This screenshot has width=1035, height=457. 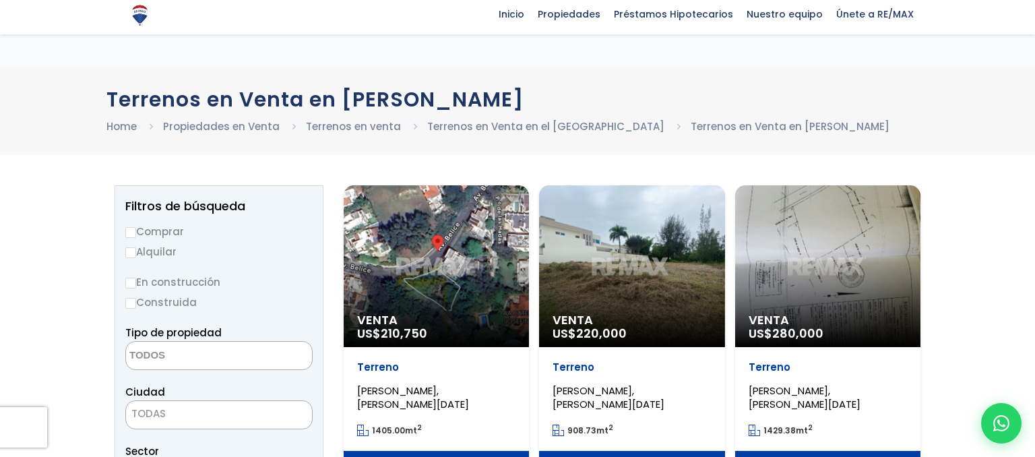 What do you see at coordinates (131, 303) in the screenshot?
I see `input: Construida` at bounding box center [131, 303].